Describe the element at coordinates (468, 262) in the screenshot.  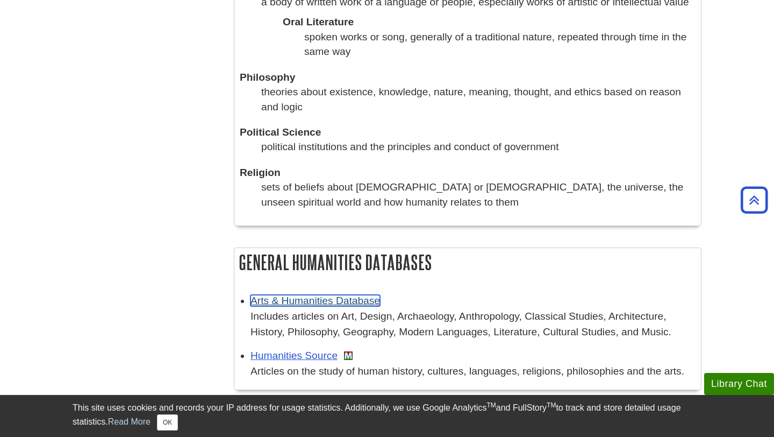
I see `h2: General Humanities Databases` at that location.